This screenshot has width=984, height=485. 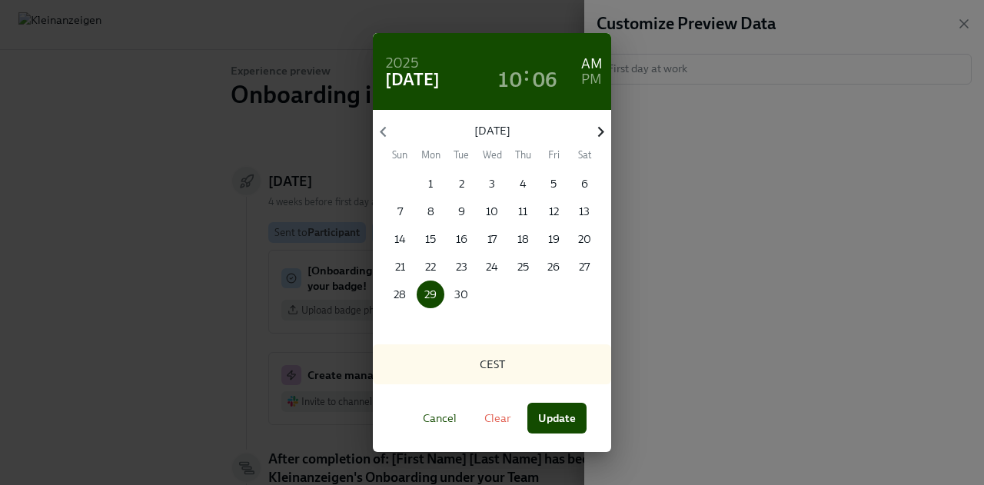 What do you see at coordinates (400, 239) in the screenshot?
I see `button: 14` at bounding box center [400, 239].